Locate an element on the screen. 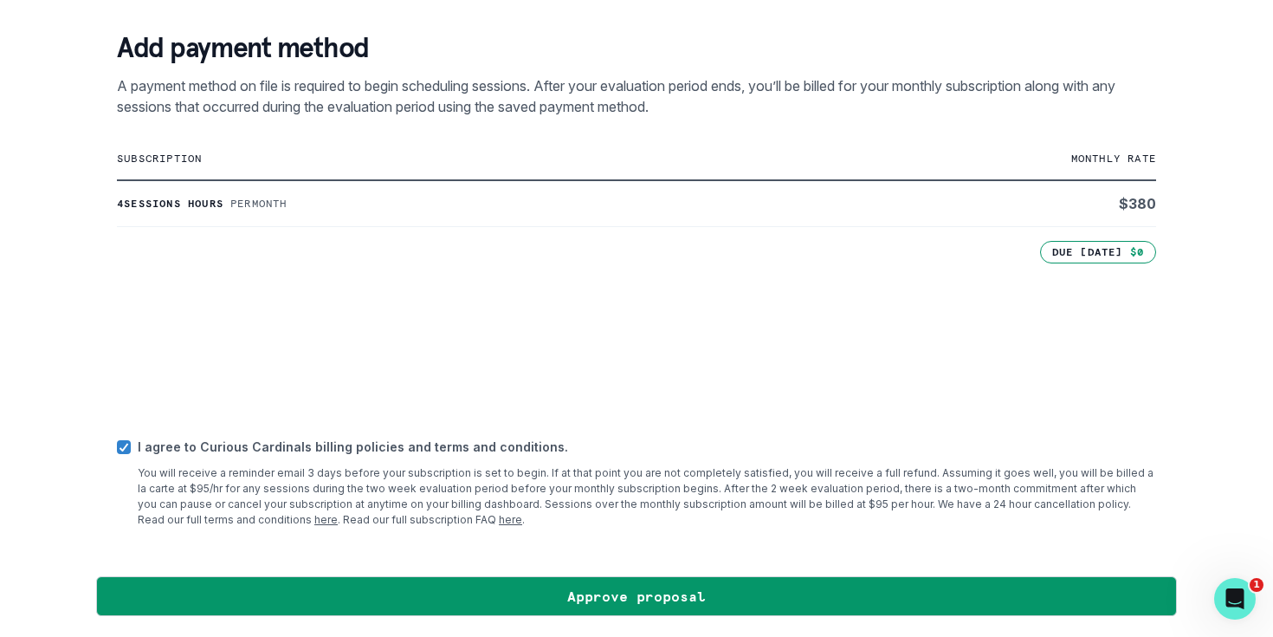 The height and width of the screenshot is (637, 1273). button: Approve proposal is located at coordinates (637, 596).